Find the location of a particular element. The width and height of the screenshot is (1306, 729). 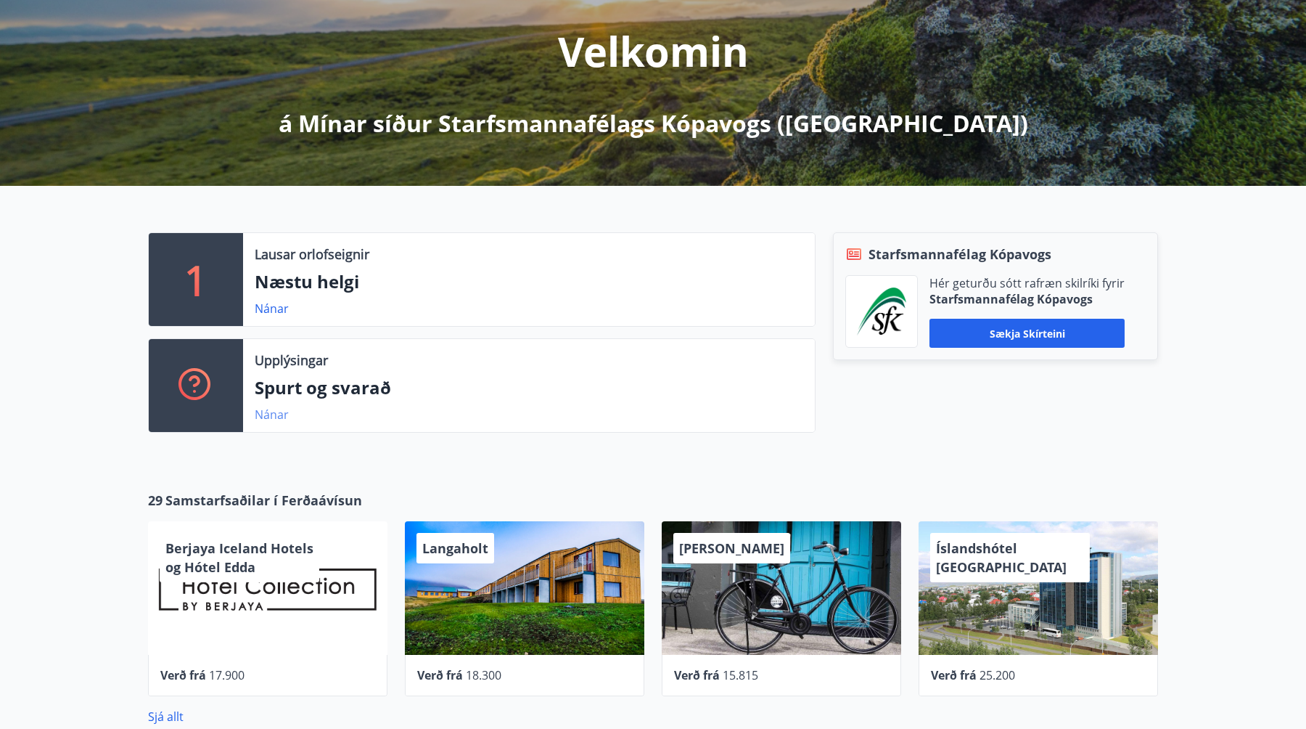

p: Hér geturðu sótt rafræn skilríki fyrir is located at coordinates (1027, 283).